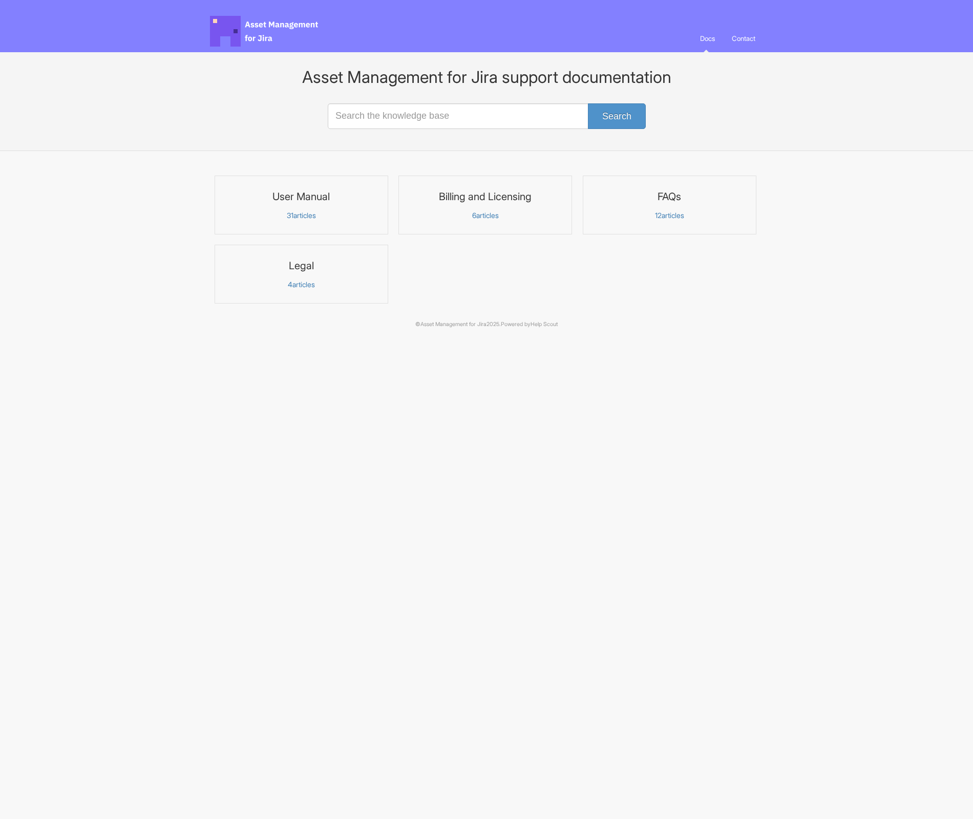  Describe the element at coordinates (669, 205) in the screenshot. I see `a: FAQs 12articles` at that location.